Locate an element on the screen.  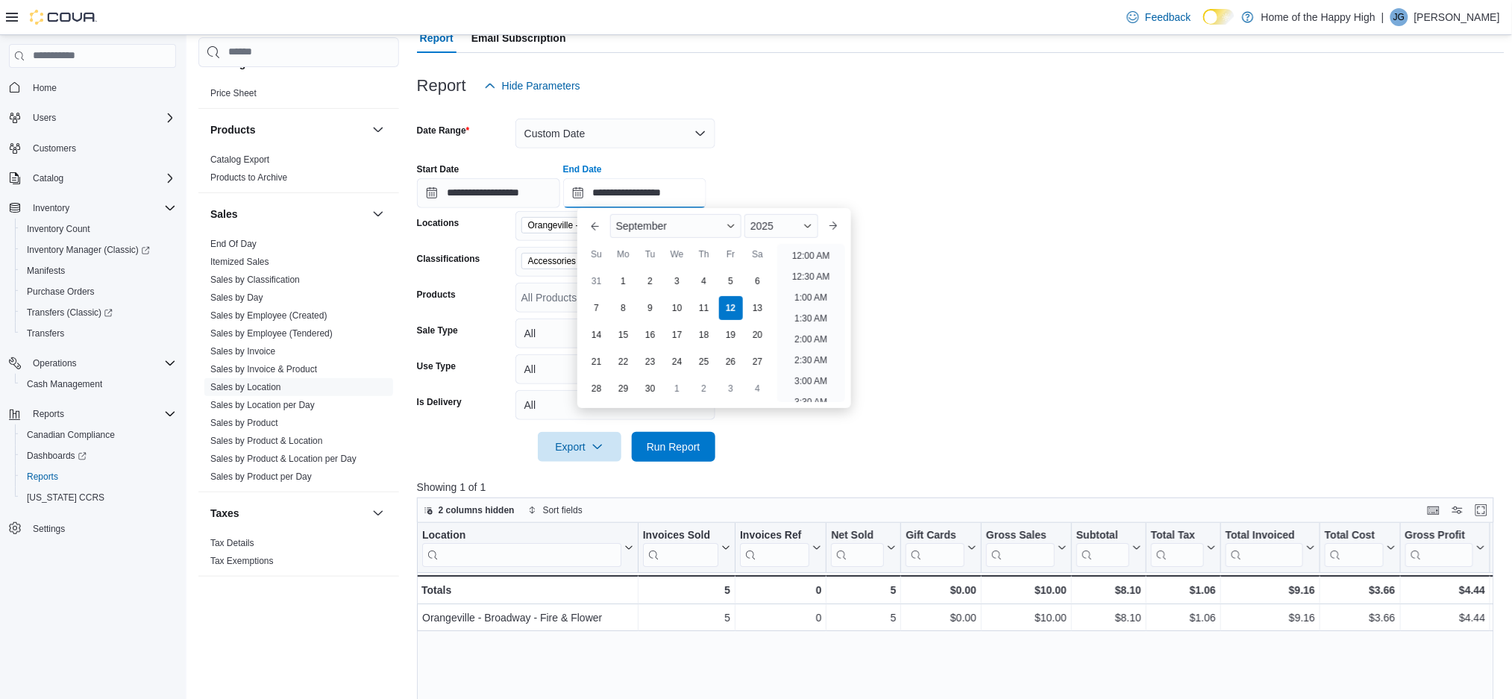
span: Catalog Export is located at coordinates (240, 160).